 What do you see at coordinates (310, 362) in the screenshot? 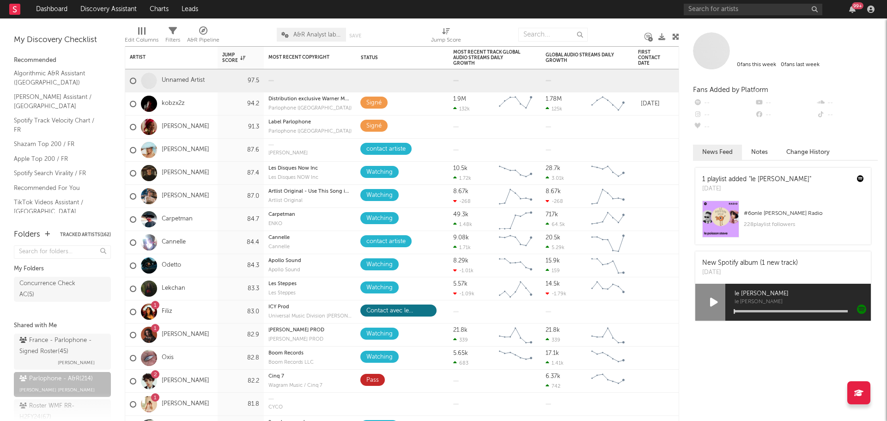
I see `div: Boom Records LLC` at bounding box center [310, 362].